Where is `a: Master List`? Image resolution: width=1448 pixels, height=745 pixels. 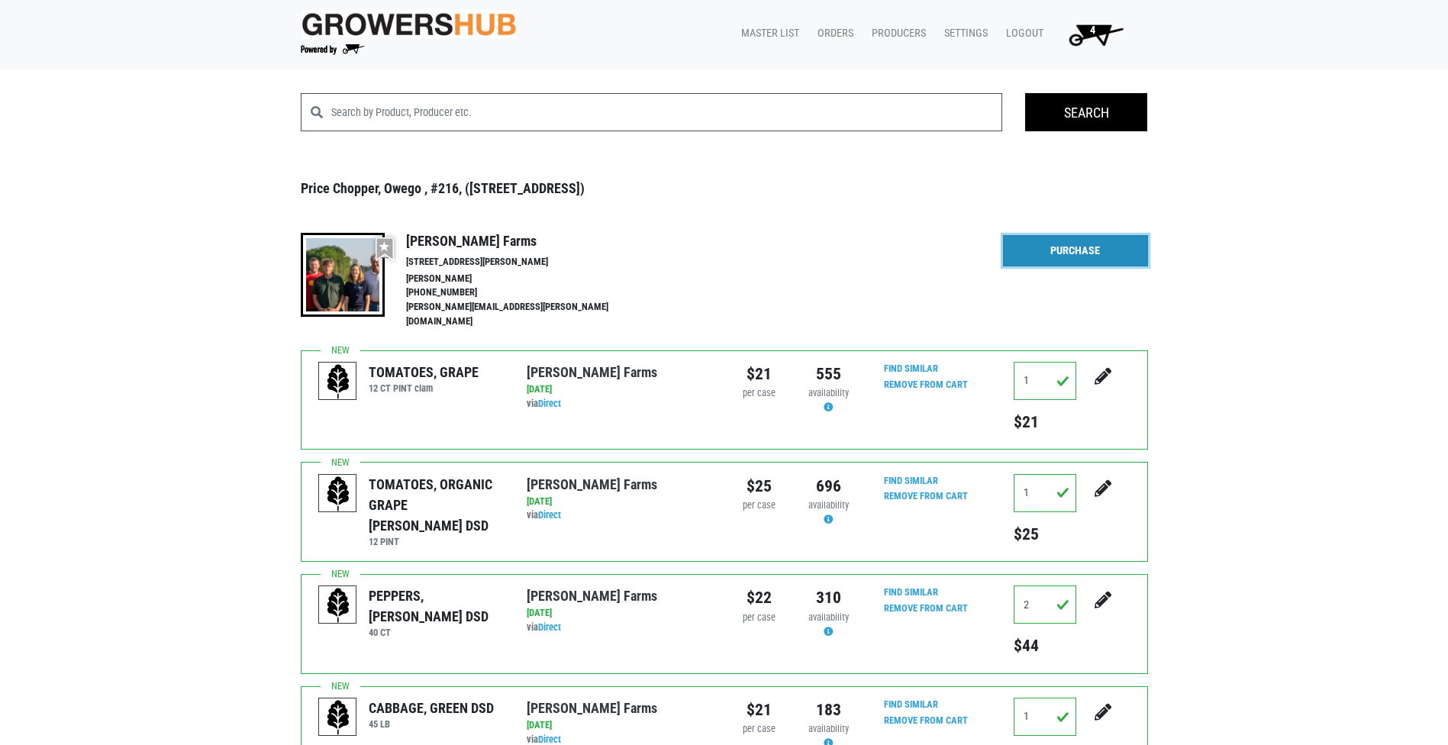
a: Master List is located at coordinates (767, 34).